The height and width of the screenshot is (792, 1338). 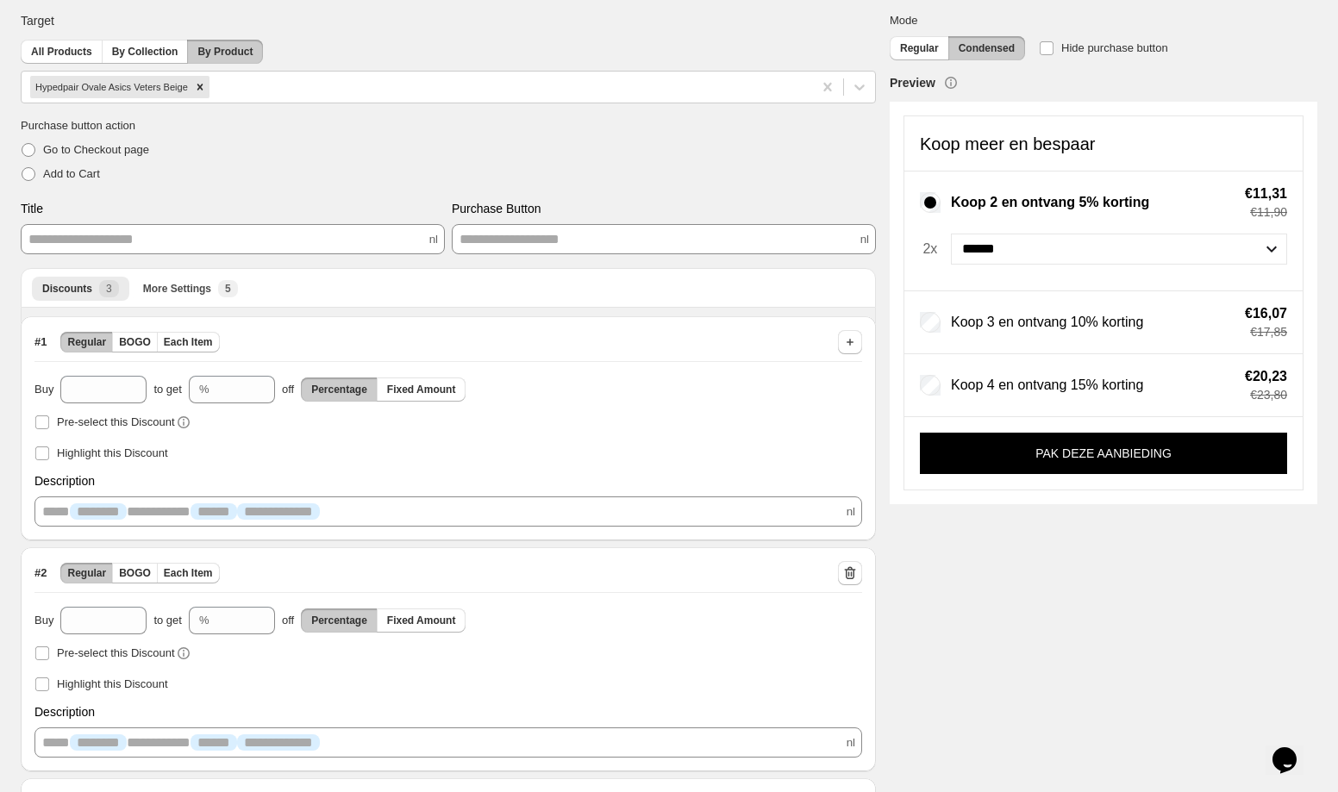 What do you see at coordinates (930, 322) in the screenshot?
I see `input: Koop 3 en ontvang 10% korting` at bounding box center [930, 322].